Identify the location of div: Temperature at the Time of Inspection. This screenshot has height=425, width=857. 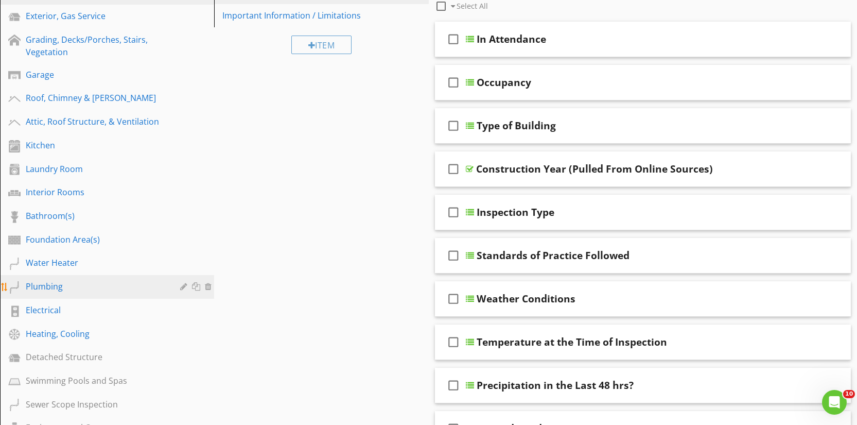
(572, 342).